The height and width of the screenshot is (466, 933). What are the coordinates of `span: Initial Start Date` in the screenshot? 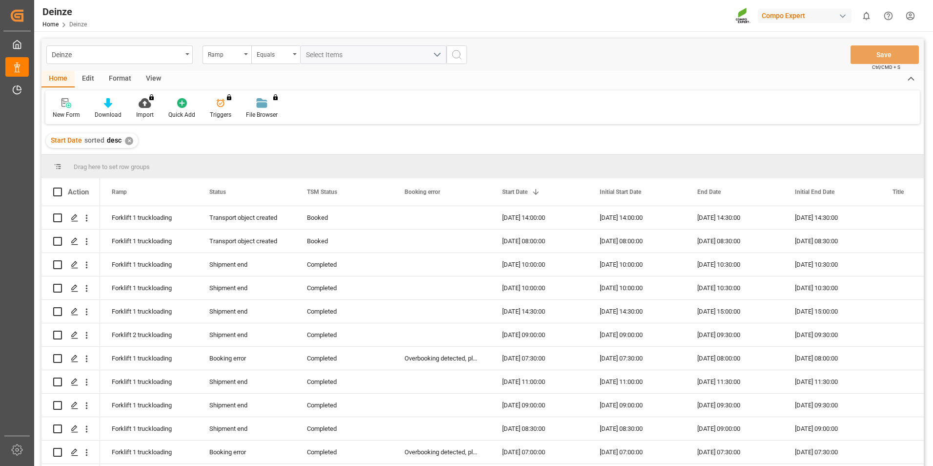 It's located at (620, 192).